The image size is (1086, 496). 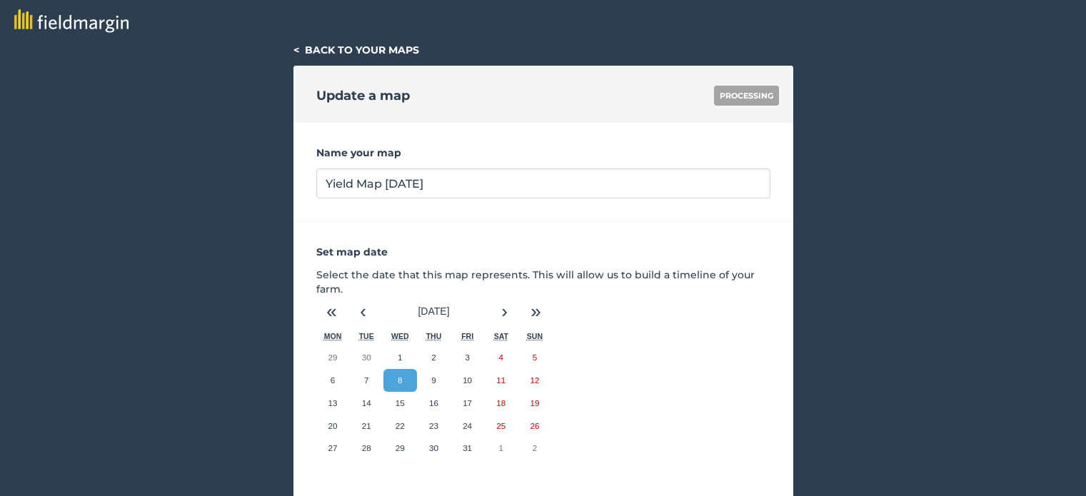 I want to click on abbr: October 16, 2025, so click(x=433, y=403).